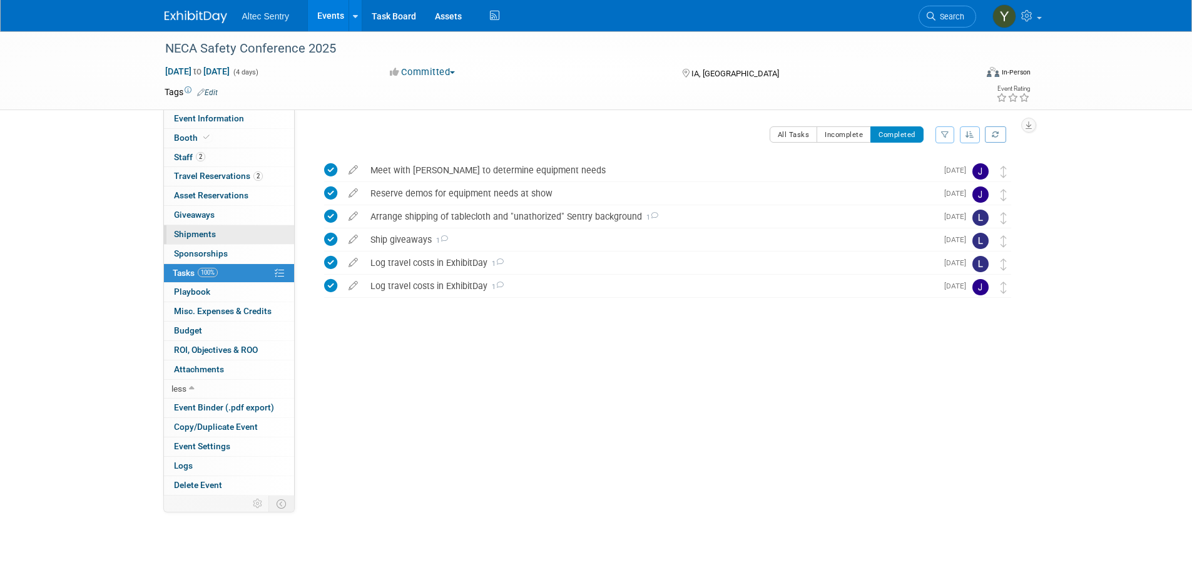  What do you see at coordinates (229, 254) in the screenshot?
I see `a: Sponsorships` at bounding box center [229, 254].